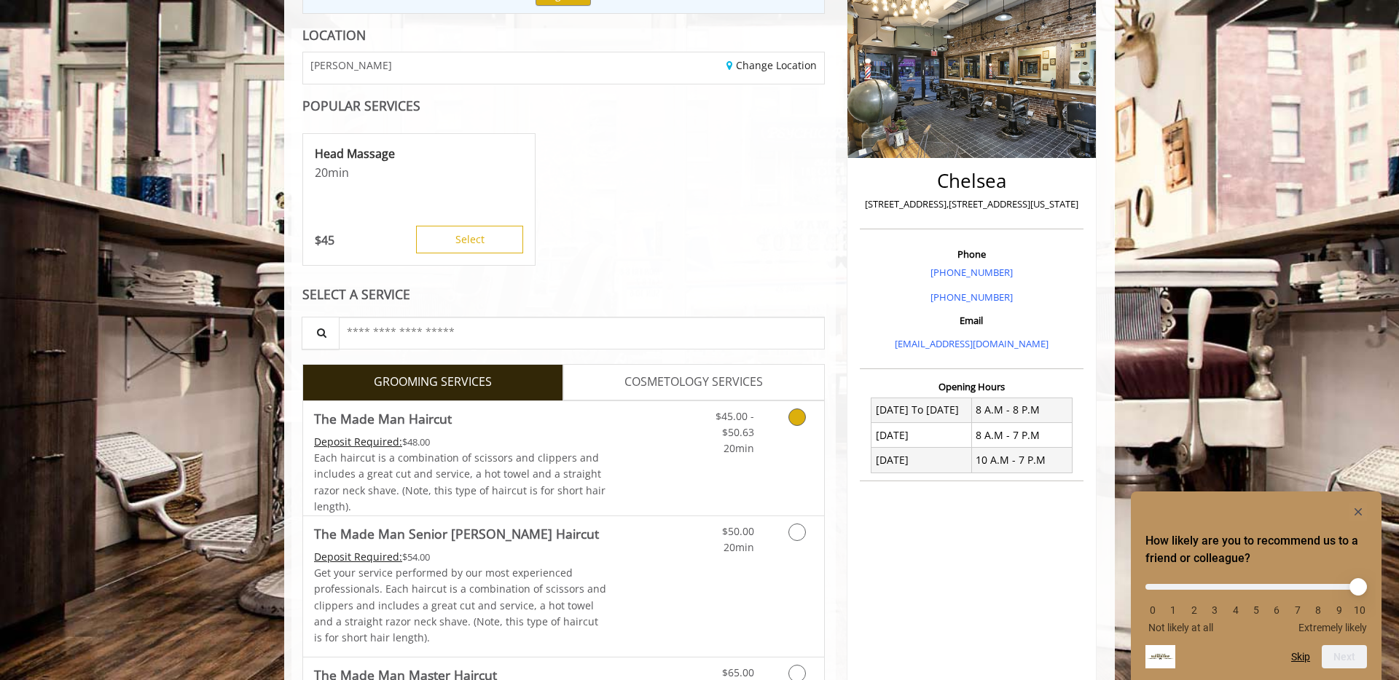  I want to click on button: Skip, so click(1300, 657).